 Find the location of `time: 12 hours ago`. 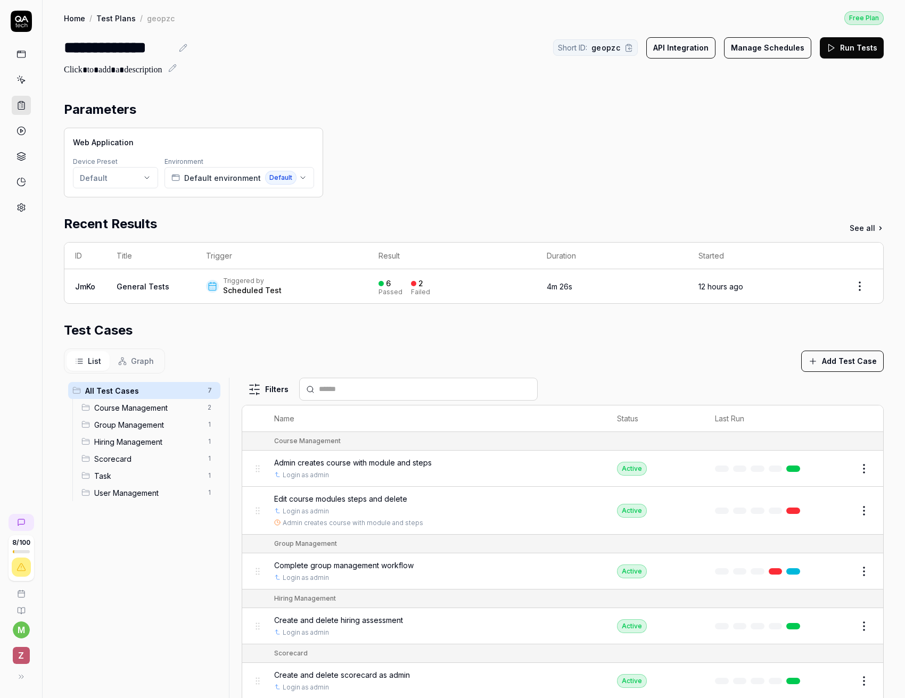

time: 12 hours ago is located at coordinates (721, 286).